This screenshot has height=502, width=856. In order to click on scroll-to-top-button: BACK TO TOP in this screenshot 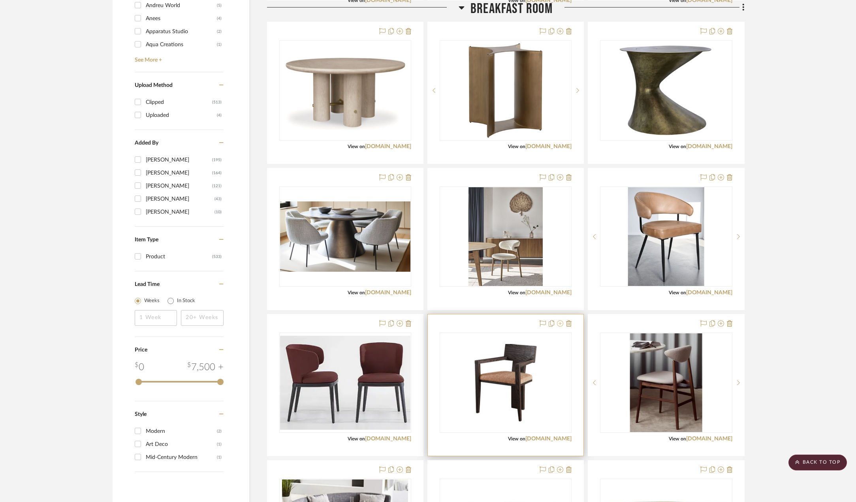, I will do `click(818, 463)`.